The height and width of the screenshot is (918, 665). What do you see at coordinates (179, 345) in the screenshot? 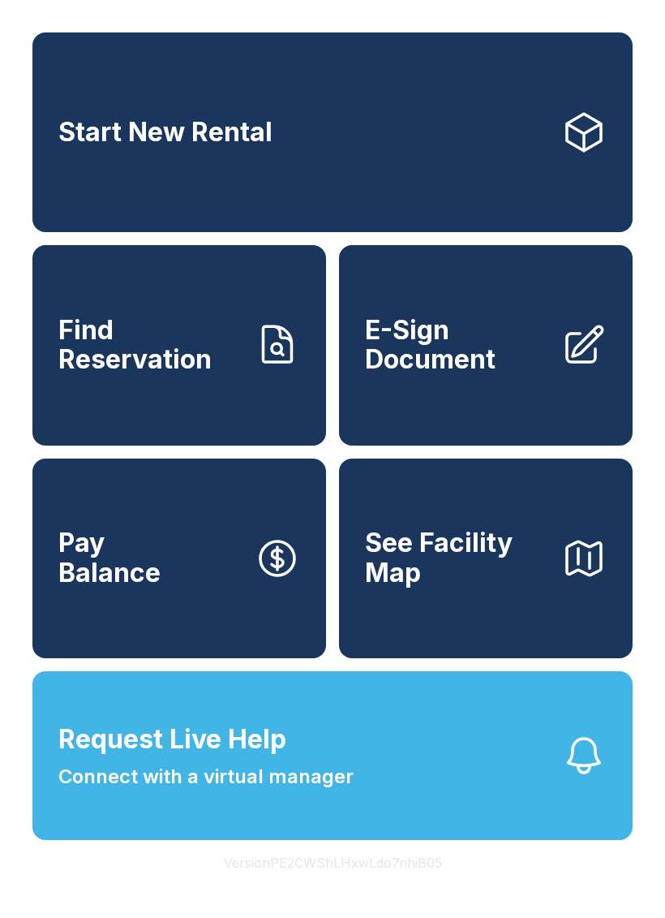
I see `a: Find Reservation` at bounding box center [179, 345].